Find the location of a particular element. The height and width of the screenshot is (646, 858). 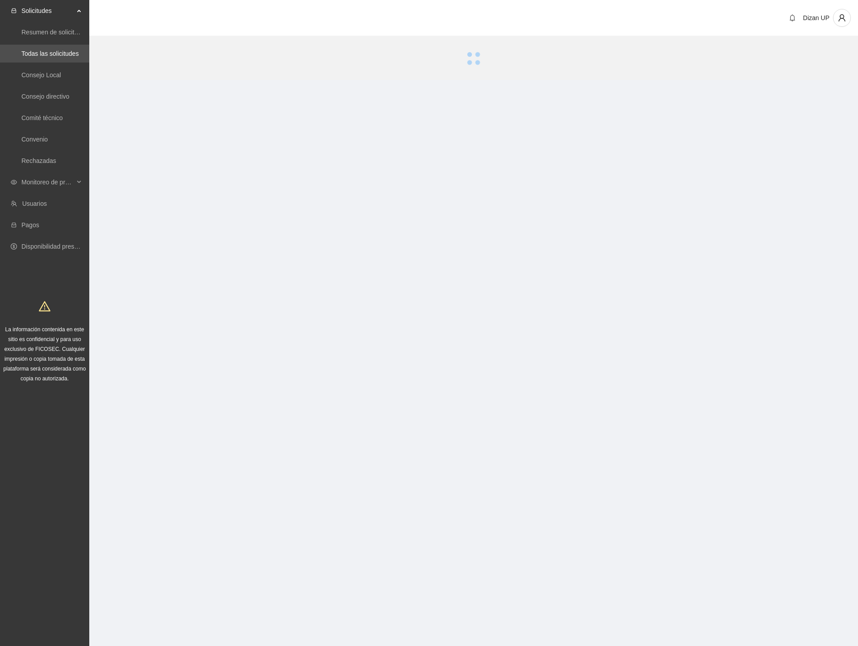

a: Rechazadas is located at coordinates (39, 161).